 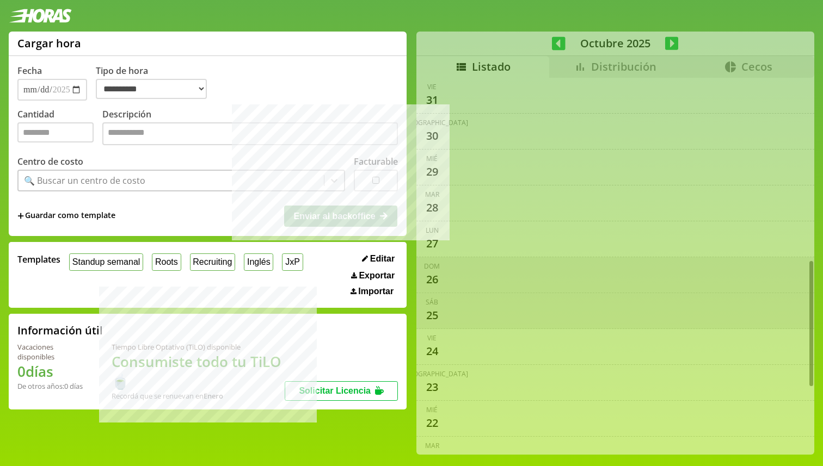 What do you see at coordinates (40, 16) in the screenshot?
I see `img: logotipo` at bounding box center [40, 16].